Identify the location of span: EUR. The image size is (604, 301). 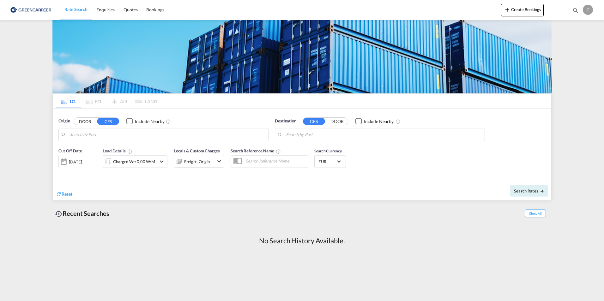
(327, 162).